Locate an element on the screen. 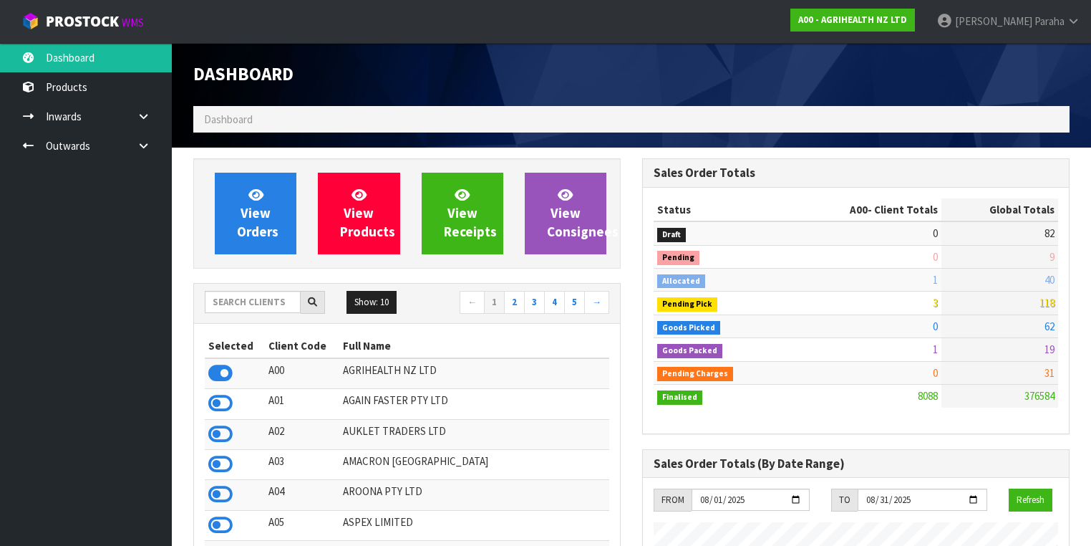 The width and height of the screenshot is (1091, 546). th: Client Code is located at coordinates (302, 346).